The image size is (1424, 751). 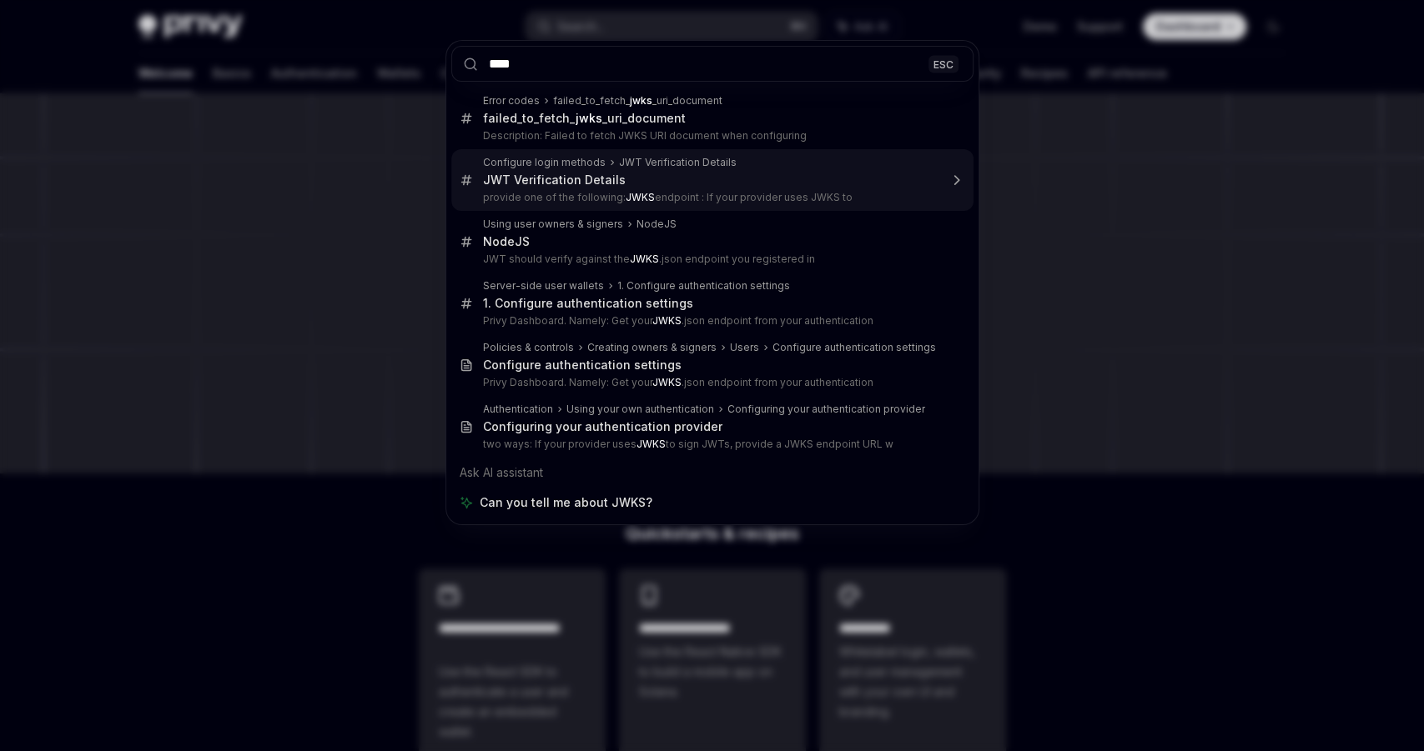 What do you see at coordinates (544, 163) in the screenshot?
I see `div: Configure login methods` at bounding box center [544, 163].